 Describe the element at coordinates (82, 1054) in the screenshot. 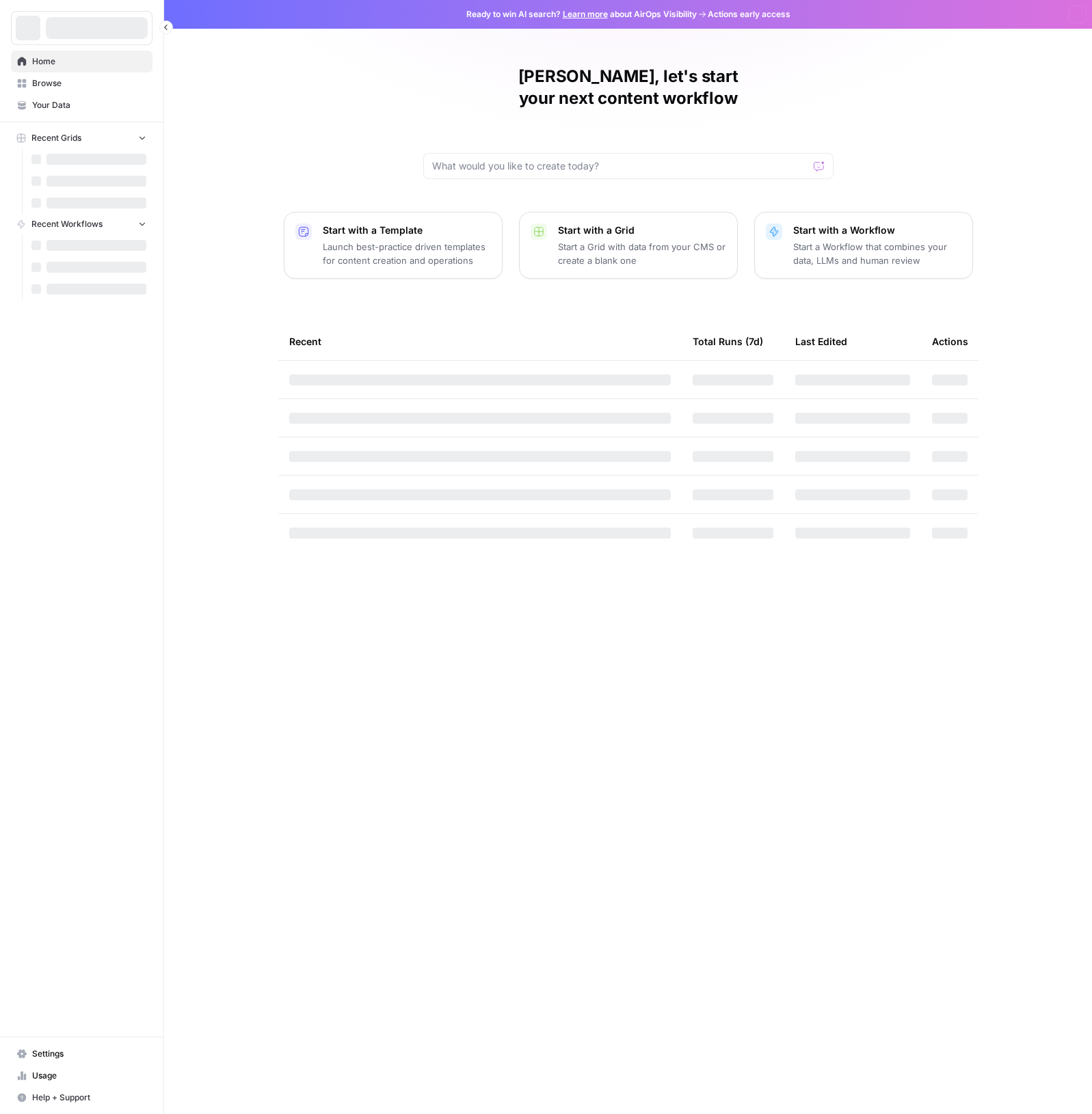

I see `a: Settings` at that location.